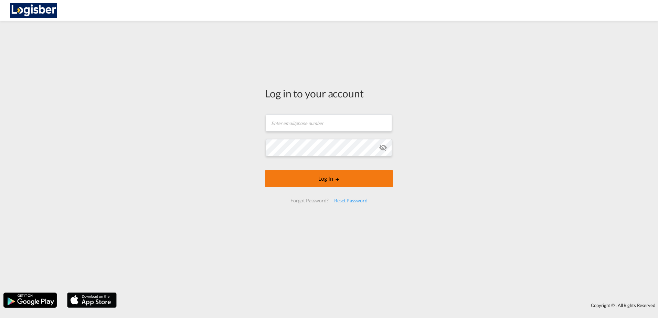 The image size is (658, 318). What do you see at coordinates (33, 10) in the screenshot?
I see `img: d7a75e507efd11eebffa5922d020a472.png` at bounding box center [33, 10].